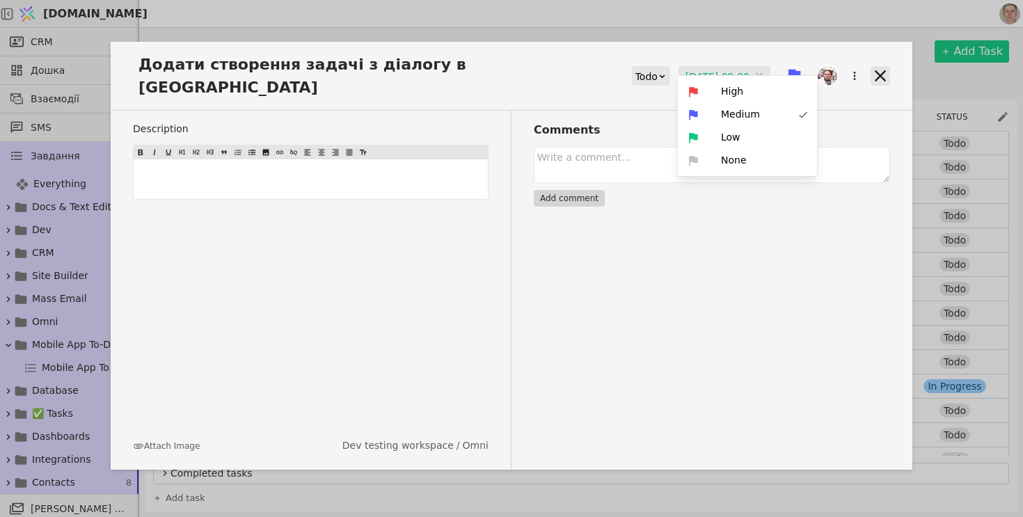 The height and width of the screenshot is (517, 1023). Describe the element at coordinates (828, 76) in the screenshot. I see `img: Хр` at that location.